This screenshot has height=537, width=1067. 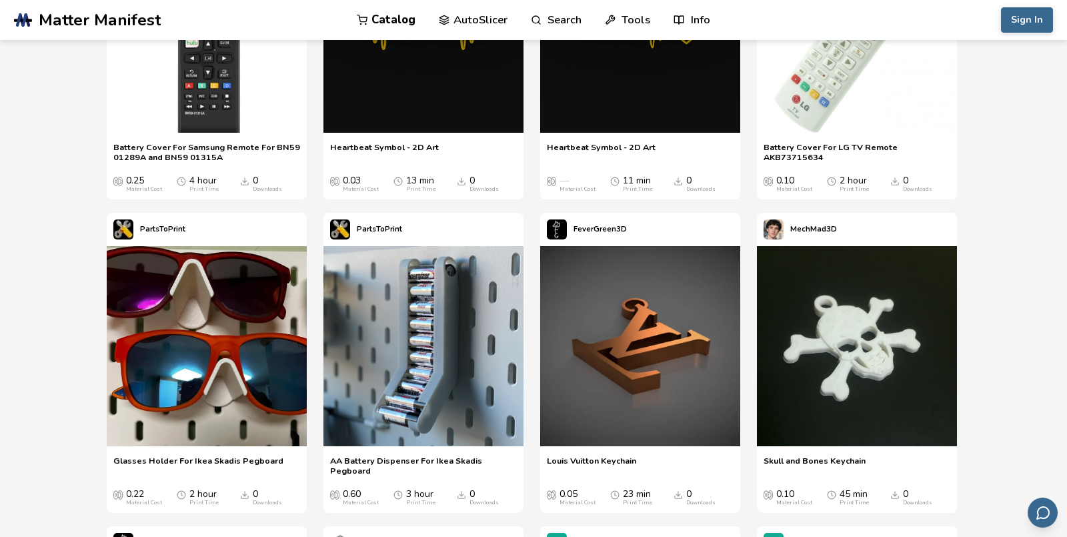 What do you see at coordinates (421, 498) in the screenshot?
I see `div: 3 hour` at bounding box center [421, 498].